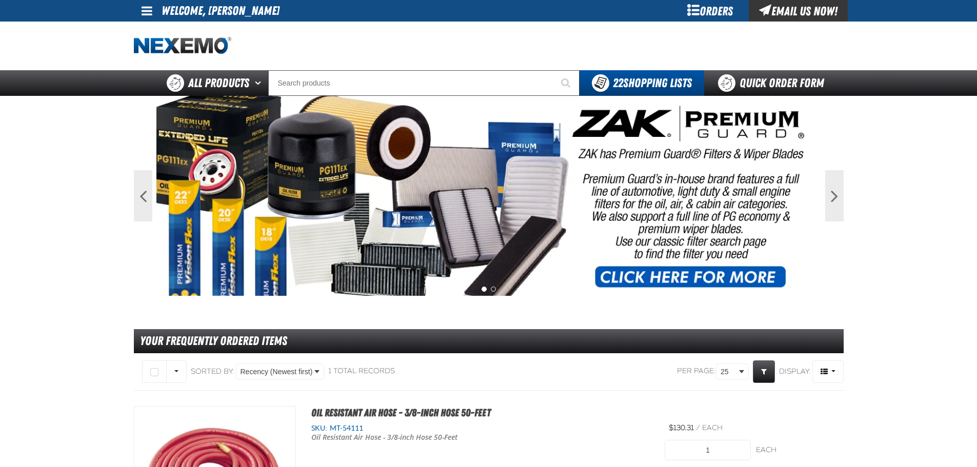 The image size is (977, 467). What do you see at coordinates (413, 437) in the screenshot?
I see `p: Oil Resistant Air Hose - 3/8-inch Hose 50-Feet` at bounding box center [413, 437].